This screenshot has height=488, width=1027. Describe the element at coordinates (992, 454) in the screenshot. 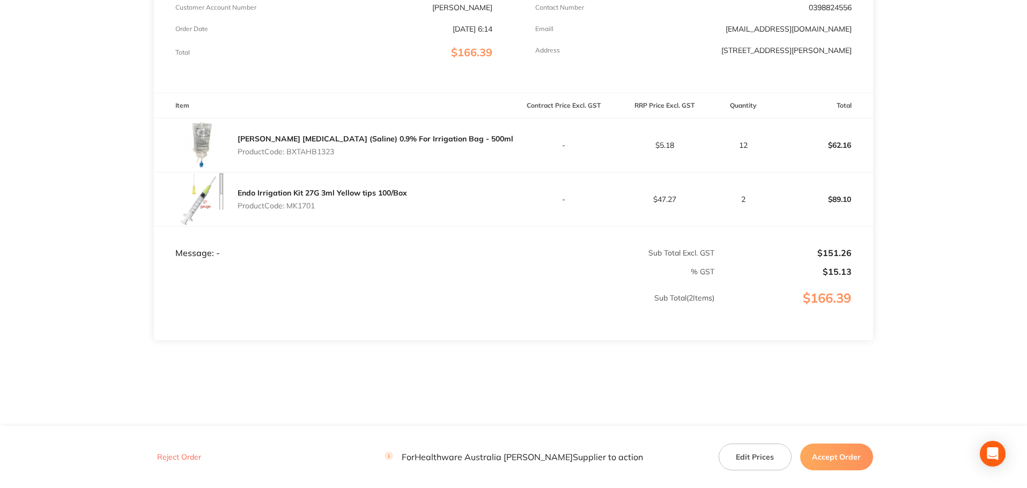

I see `div: Open Intercom Messenger` at that location.